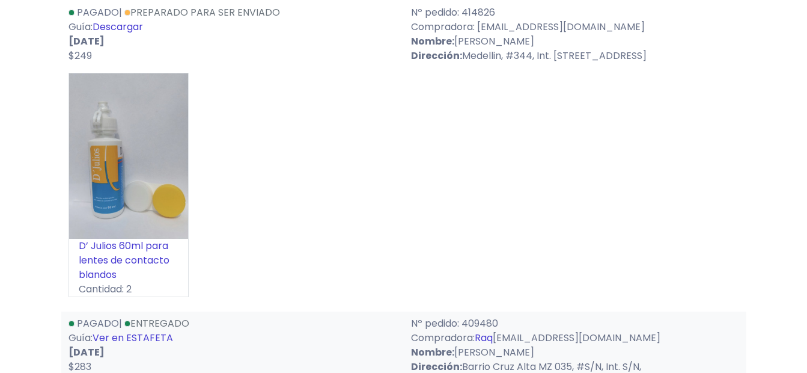  I want to click on a: Preparado para ser enviado, so click(202, 12).